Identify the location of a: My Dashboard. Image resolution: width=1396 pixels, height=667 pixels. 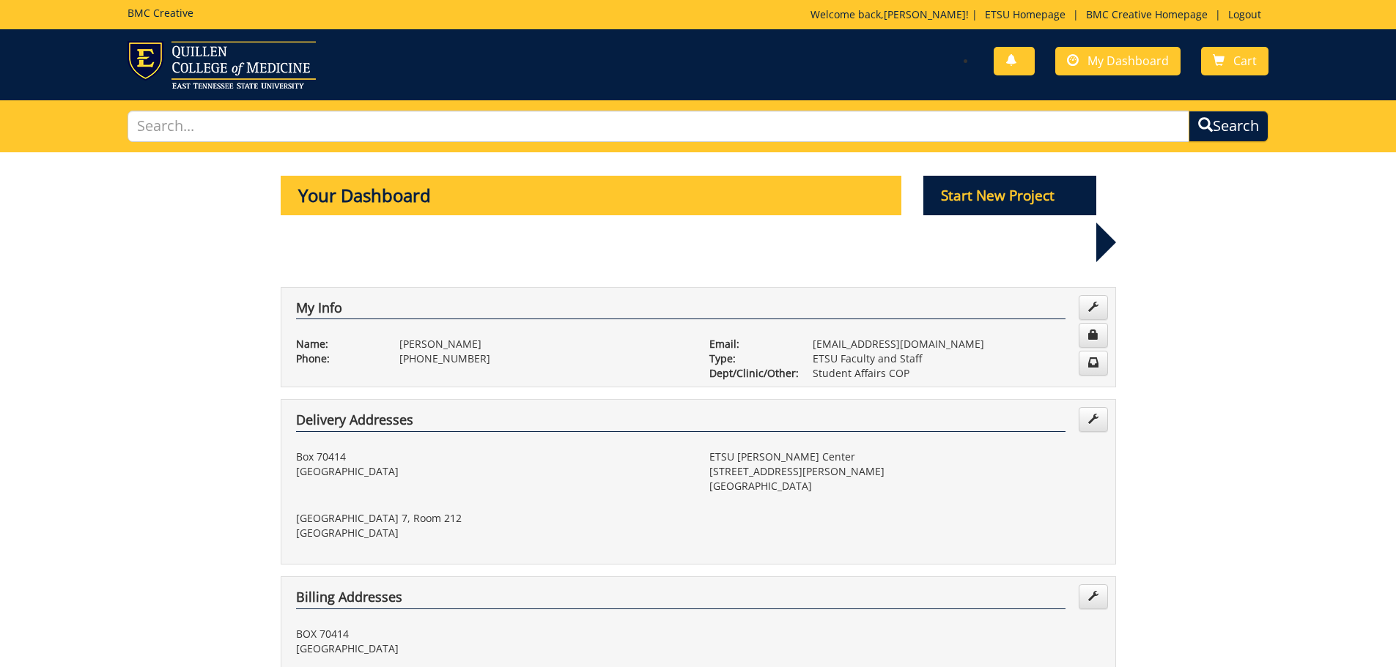
(1117, 61).